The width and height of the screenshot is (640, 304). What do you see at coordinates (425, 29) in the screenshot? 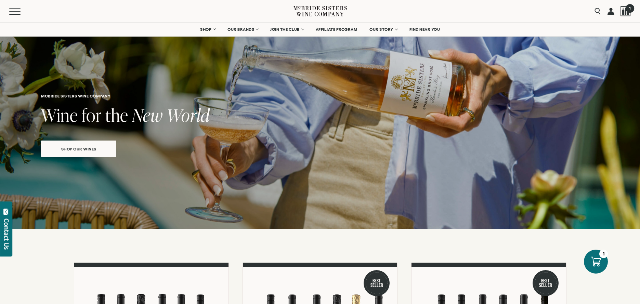
I see `span: FIND NEAR YOU` at bounding box center [425, 29].